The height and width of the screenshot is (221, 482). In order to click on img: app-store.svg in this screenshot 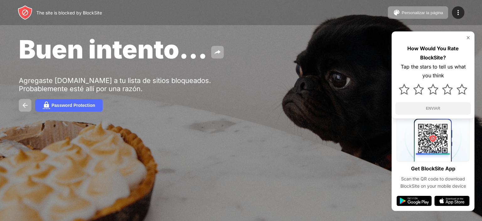, I will do `click(452, 201)`.